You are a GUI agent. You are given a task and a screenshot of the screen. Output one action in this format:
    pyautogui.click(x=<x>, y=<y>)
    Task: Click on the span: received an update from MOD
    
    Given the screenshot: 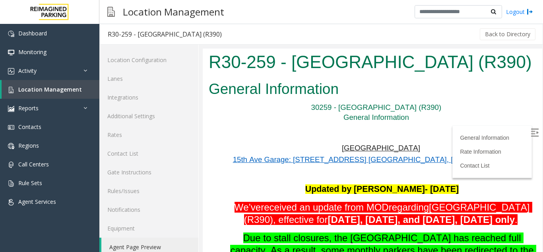 What is the action you would take?
    pyautogui.click(x=122, y=158)
    